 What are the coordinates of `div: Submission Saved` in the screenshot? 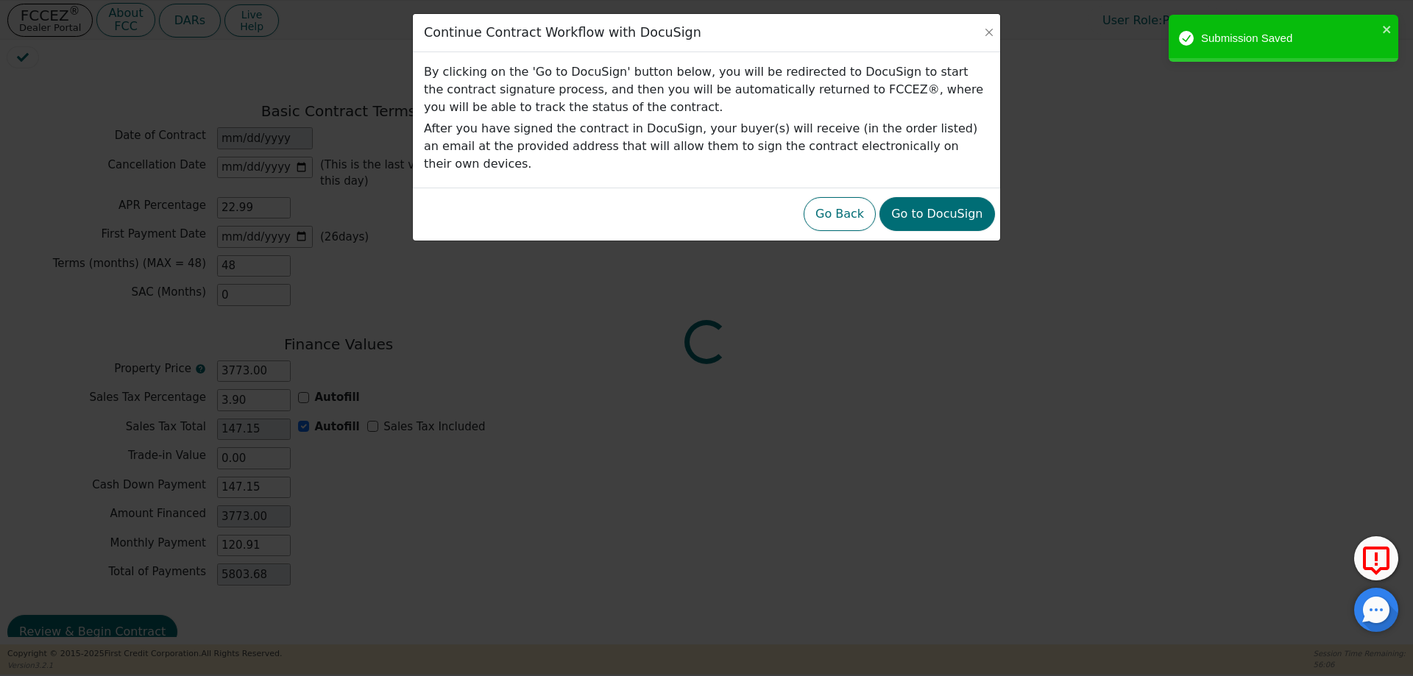 It's located at (1289, 38).